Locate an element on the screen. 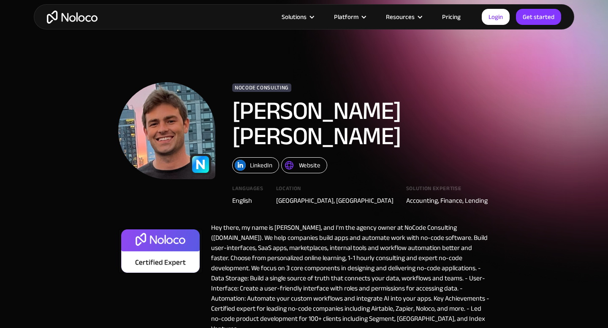  div: Location is located at coordinates (335, 191).